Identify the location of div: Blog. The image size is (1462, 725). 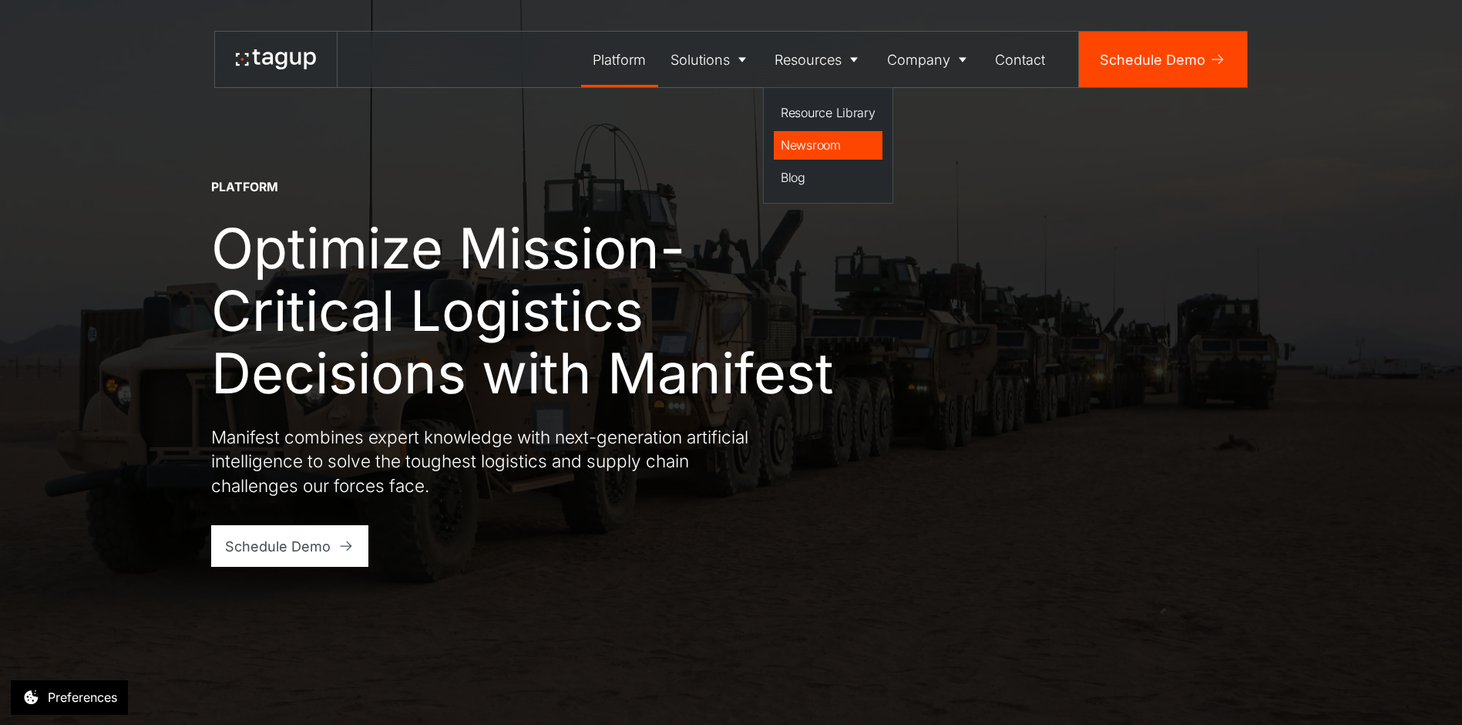
(828, 177).